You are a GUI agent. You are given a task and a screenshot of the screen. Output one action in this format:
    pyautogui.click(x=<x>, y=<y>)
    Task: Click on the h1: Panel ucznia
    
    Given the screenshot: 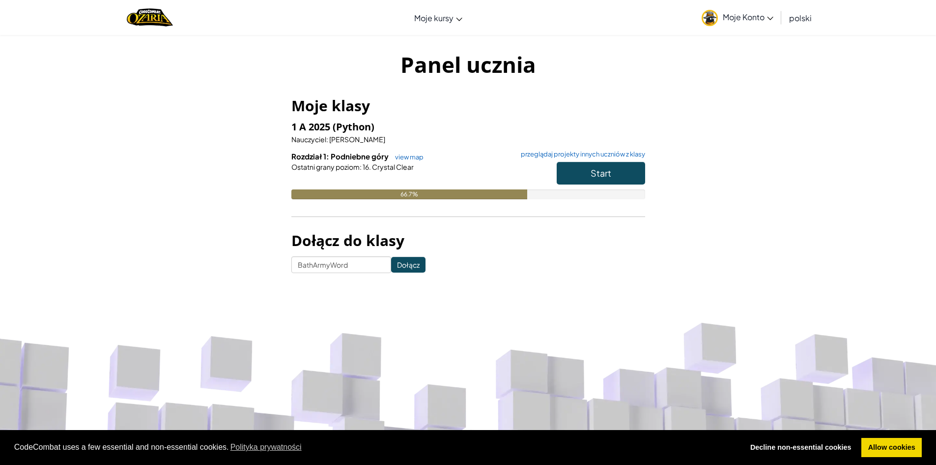 What is the action you would take?
    pyautogui.click(x=468, y=64)
    